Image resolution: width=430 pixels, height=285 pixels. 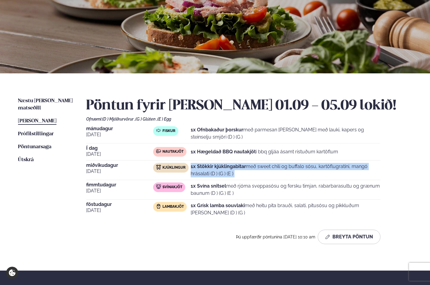 I want to click on a: Pöntunarsaga, so click(x=35, y=147).